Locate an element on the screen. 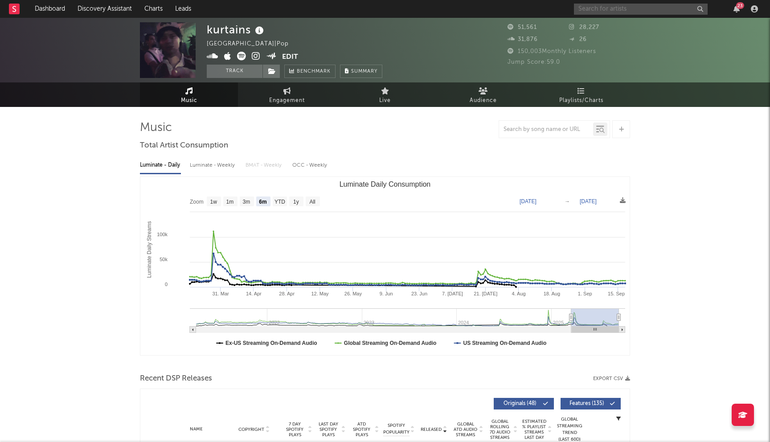  span: Released is located at coordinates (431, 429).